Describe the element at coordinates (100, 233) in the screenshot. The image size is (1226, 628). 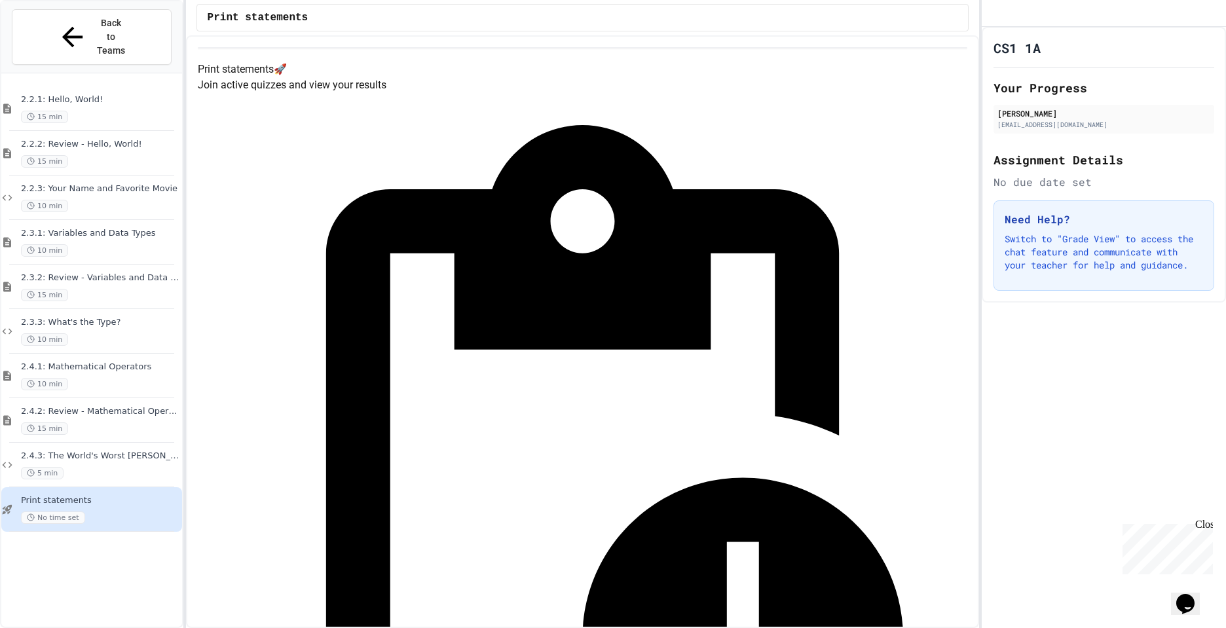
I see `span: 2.3.1: Variables and Data Types` at that location.